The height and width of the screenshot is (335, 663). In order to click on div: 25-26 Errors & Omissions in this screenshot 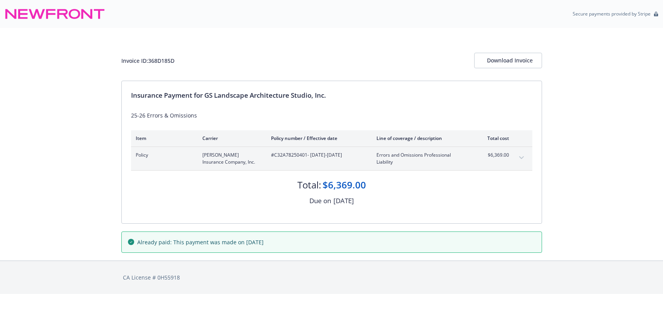, I will do `click(332, 115)`.